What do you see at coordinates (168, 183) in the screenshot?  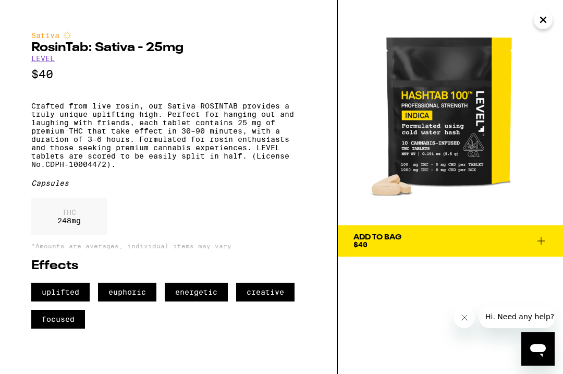 I see `div: Capsules` at bounding box center [168, 183].